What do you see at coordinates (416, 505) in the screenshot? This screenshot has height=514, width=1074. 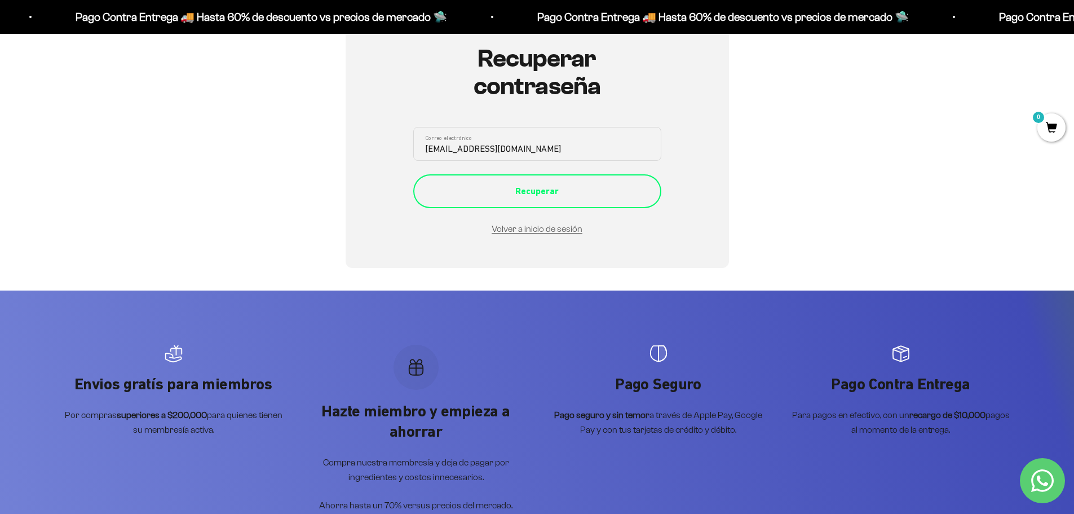 I see `p: Ahorra hasta un 70% versus precios del mercado.` at bounding box center [416, 505].